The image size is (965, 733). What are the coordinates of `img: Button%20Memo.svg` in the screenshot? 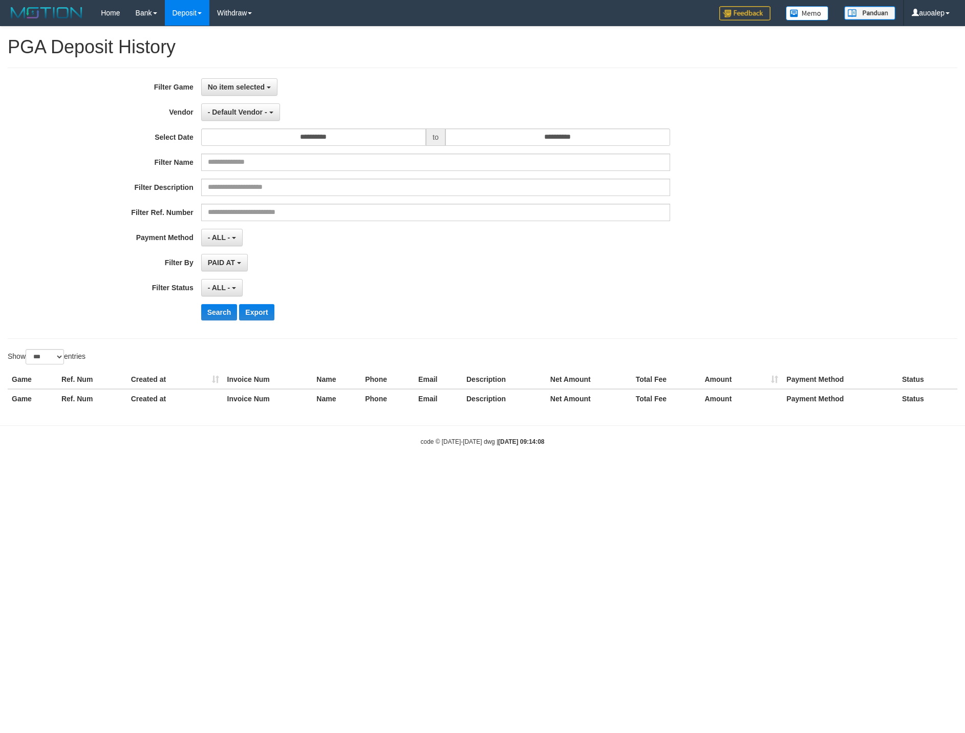 It's located at (807, 13).